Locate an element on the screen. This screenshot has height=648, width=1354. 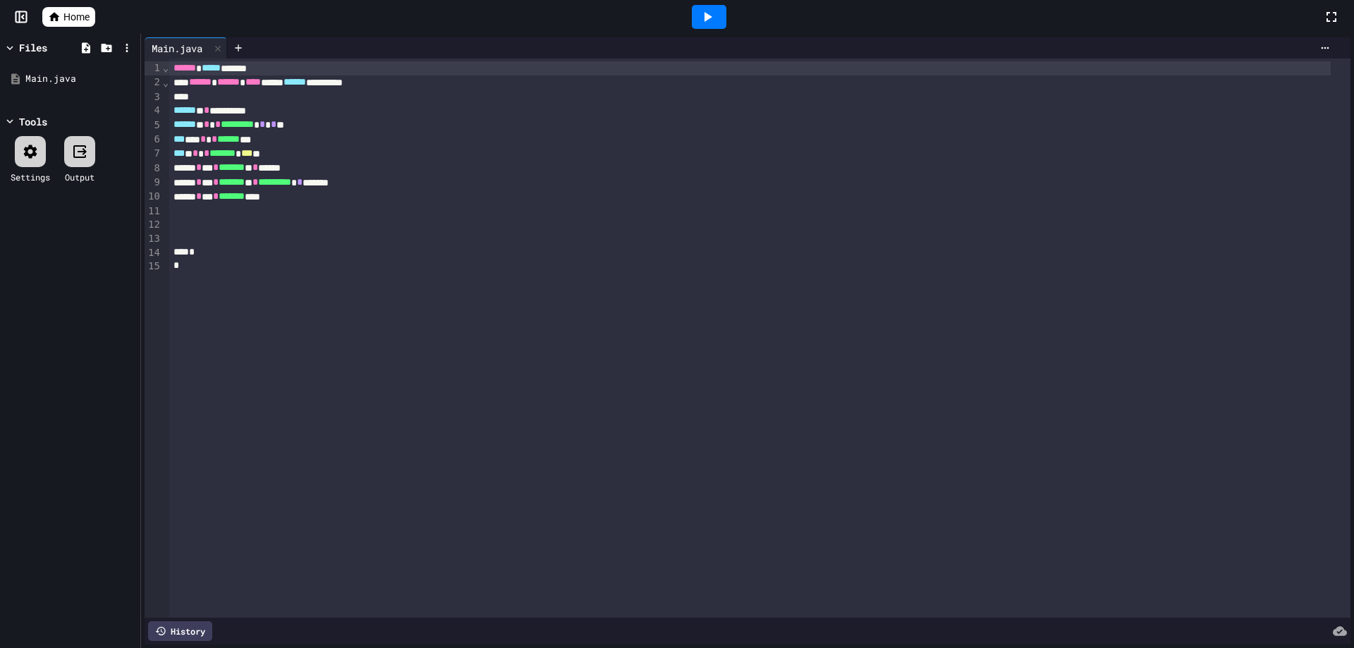
div: 15 is located at coordinates (153, 267).